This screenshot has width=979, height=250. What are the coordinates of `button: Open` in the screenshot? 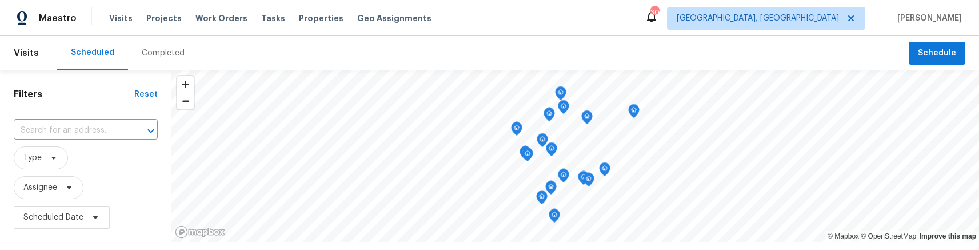 It's located at (151, 131).